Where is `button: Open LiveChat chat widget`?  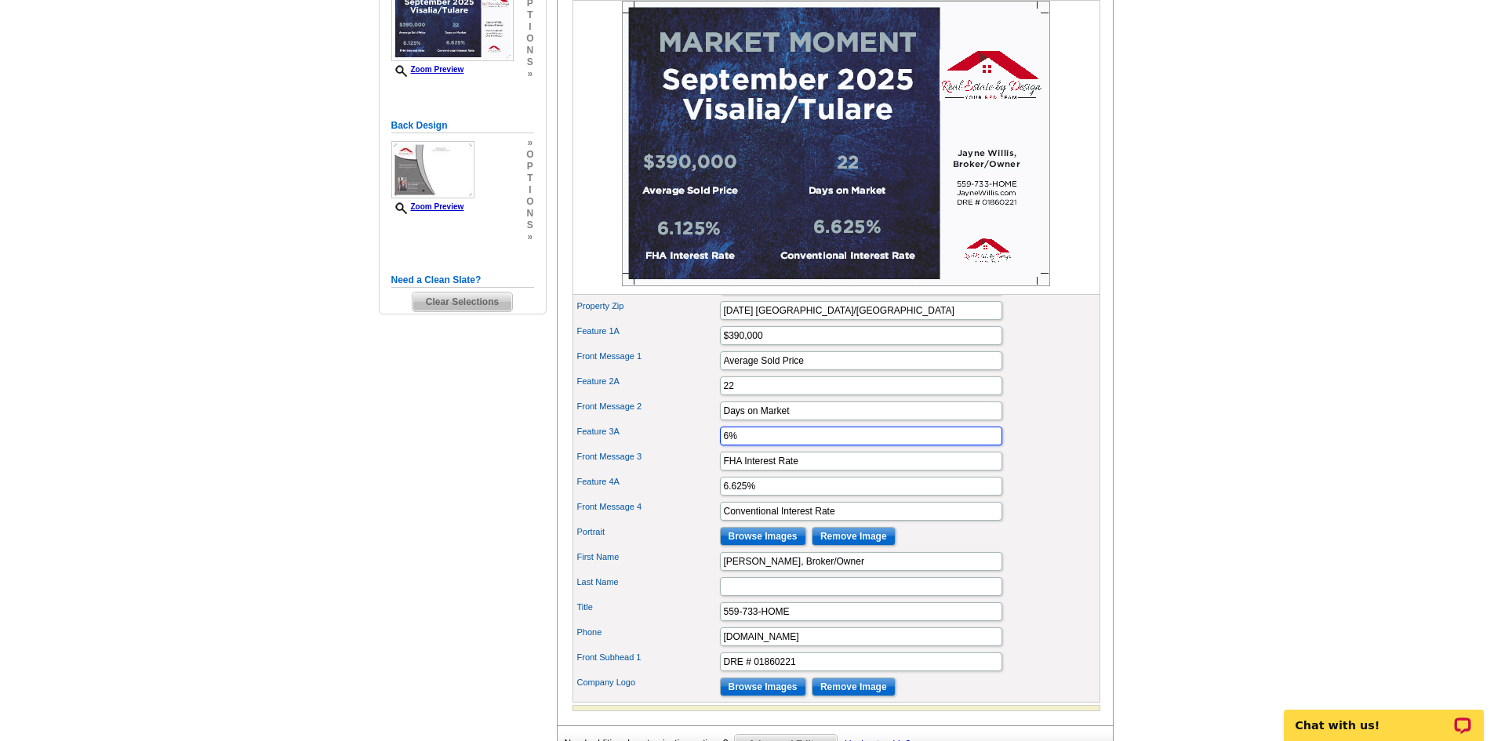 button: Open LiveChat chat widget is located at coordinates (190, 34).